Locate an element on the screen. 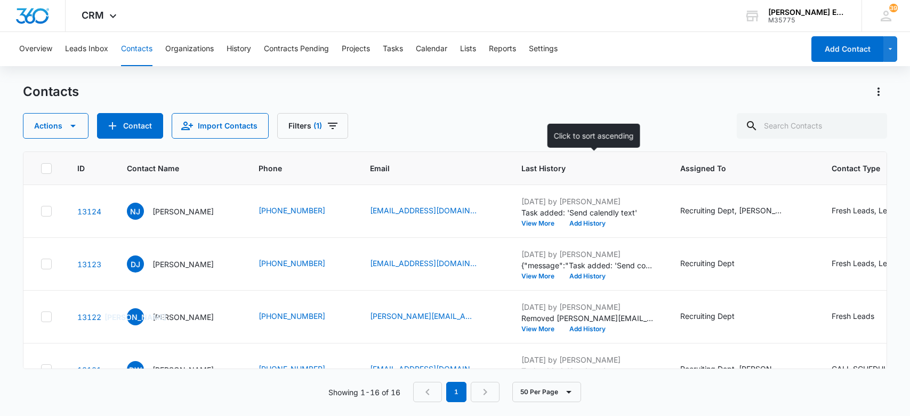 This screenshot has height=416, width=910. button: Settings is located at coordinates (543, 49).